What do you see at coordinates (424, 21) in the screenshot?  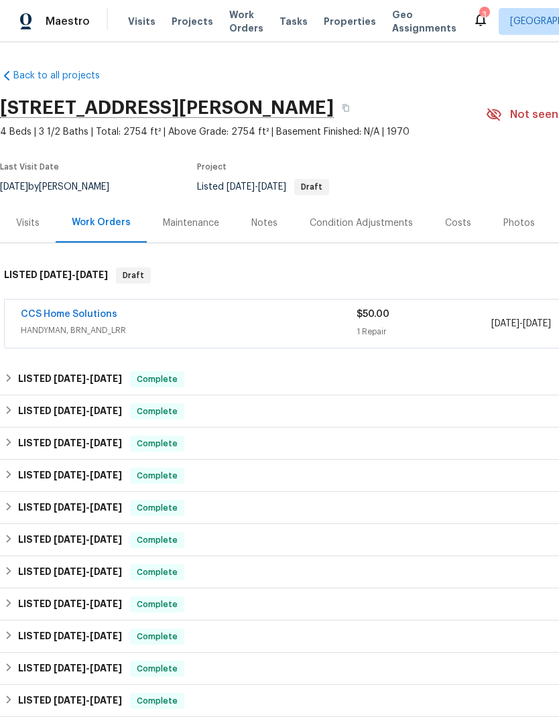 I see `span: Geo Assignments` at bounding box center [424, 21].